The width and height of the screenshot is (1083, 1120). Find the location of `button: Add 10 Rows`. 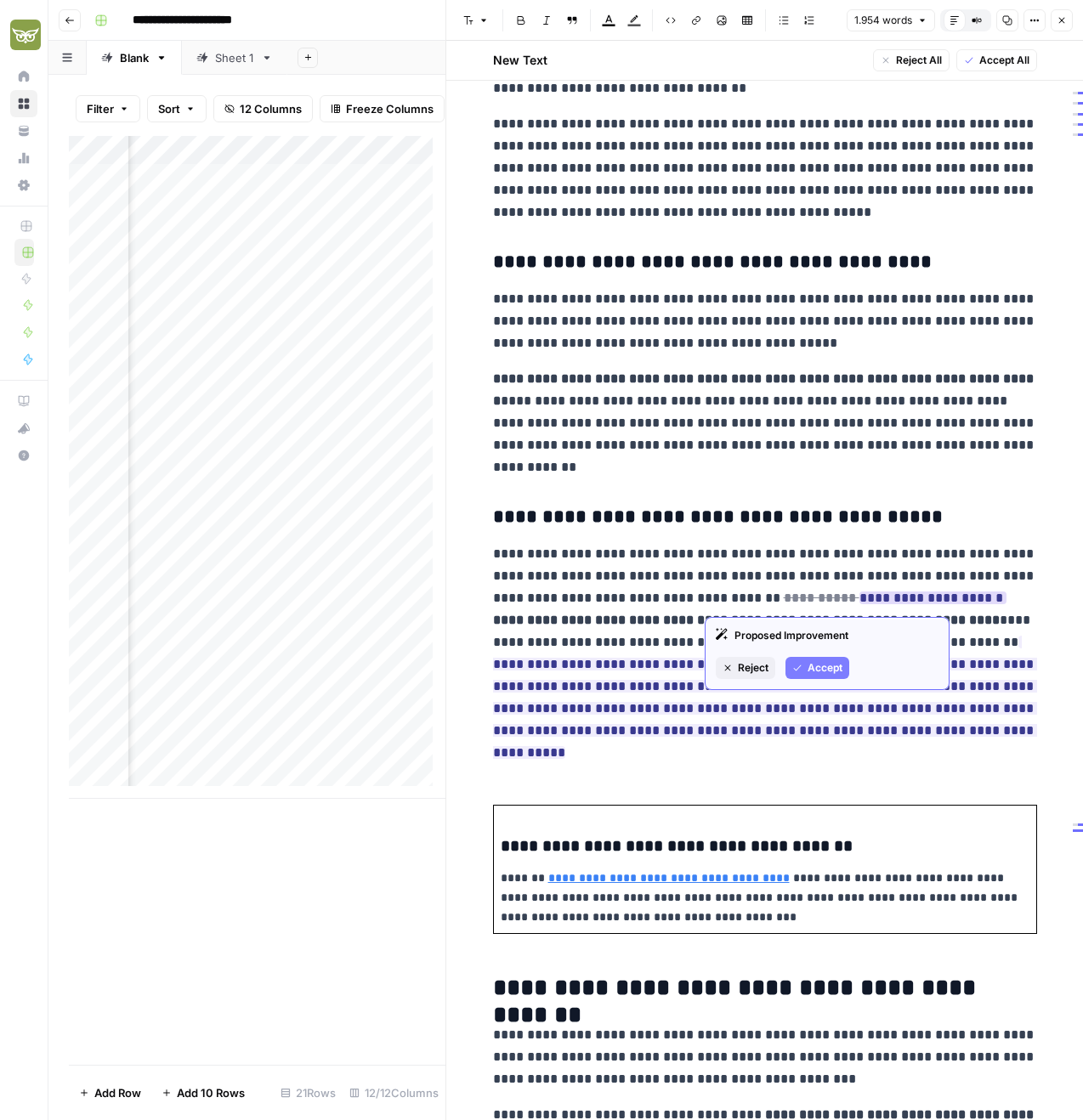

button: Add 10 Rows is located at coordinates (203, 1093).